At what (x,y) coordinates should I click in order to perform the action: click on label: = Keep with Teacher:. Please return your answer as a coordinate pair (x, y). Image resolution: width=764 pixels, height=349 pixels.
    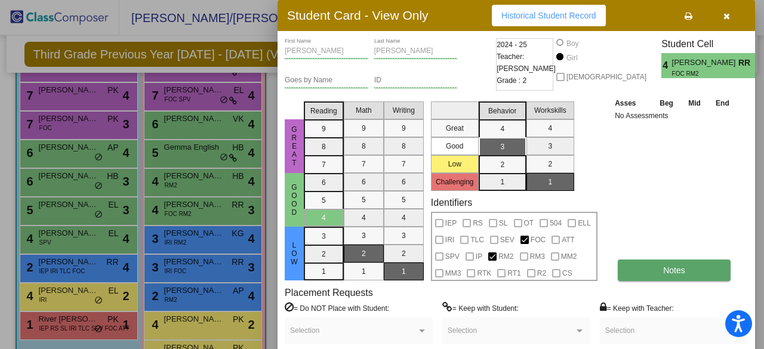
    Looking at the image, I should click on (637, 308).